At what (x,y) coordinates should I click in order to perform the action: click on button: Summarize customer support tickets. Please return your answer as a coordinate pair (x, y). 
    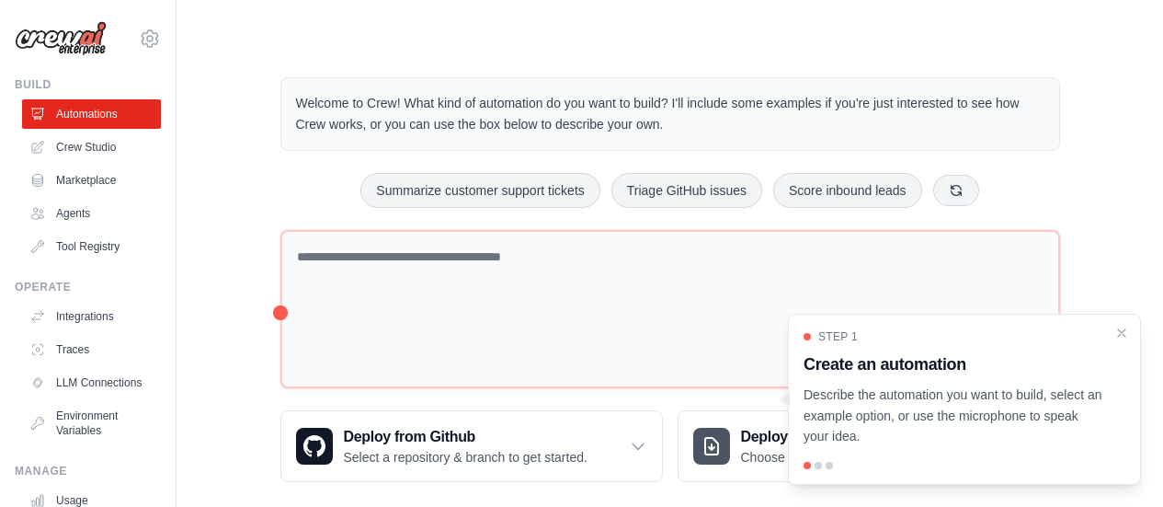
    Looking at the image, I should click on (480, 190).